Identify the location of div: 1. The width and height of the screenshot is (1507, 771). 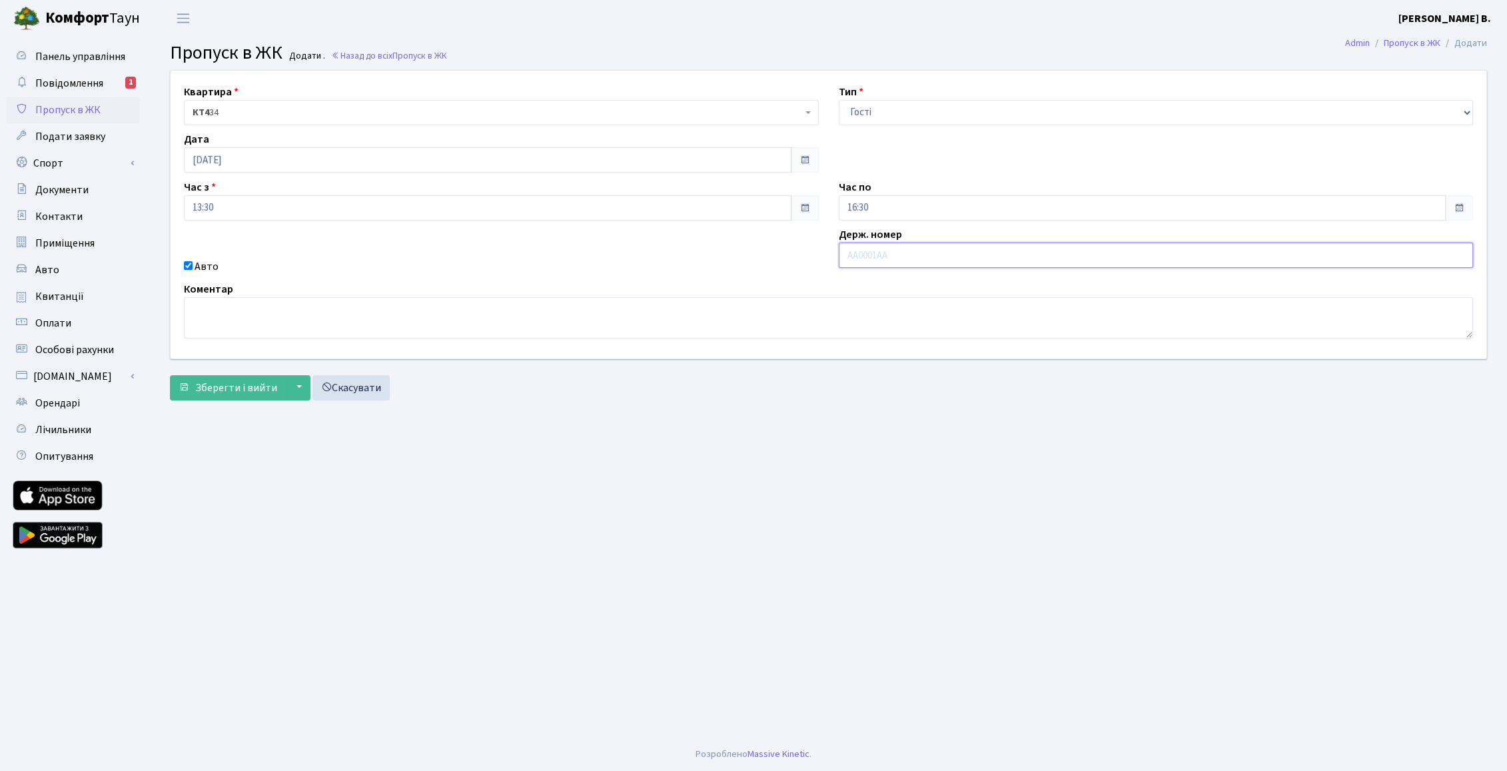
(131, 83).